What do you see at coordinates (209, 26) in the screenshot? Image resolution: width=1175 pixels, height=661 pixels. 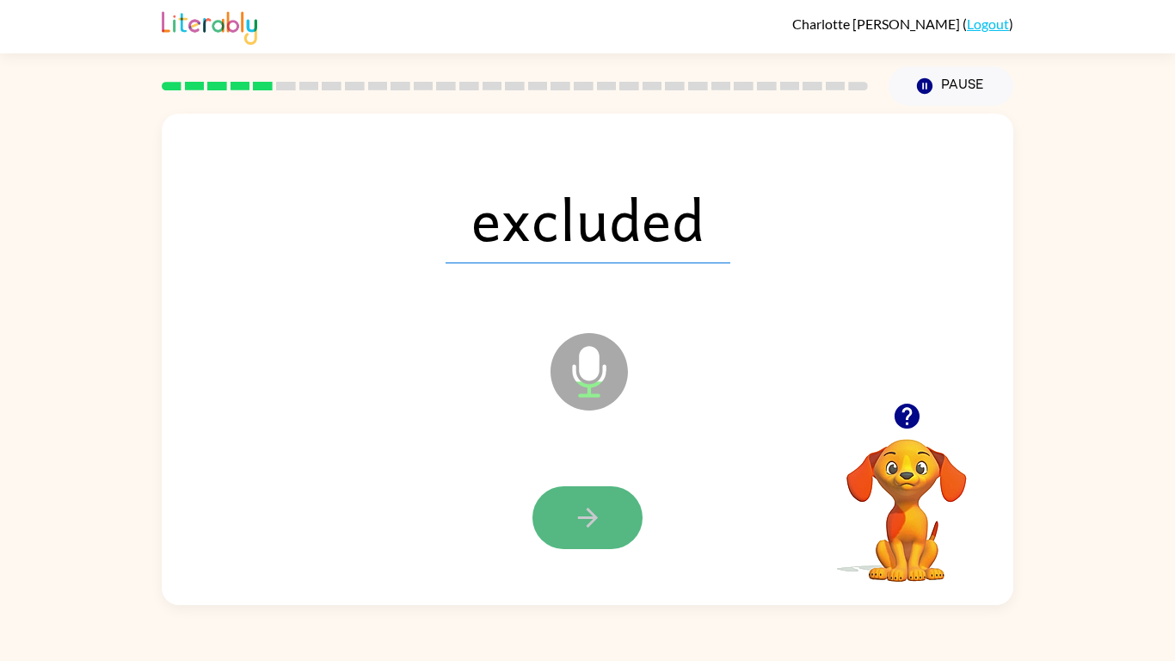 I see `img: Literably` at bounding box center [209, 26].